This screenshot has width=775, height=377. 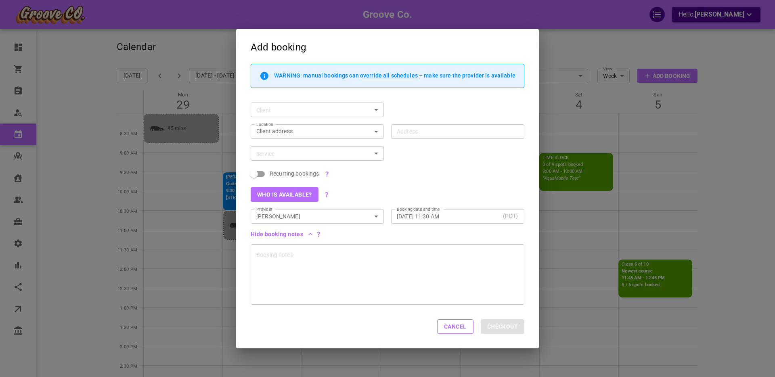 What do you see at coordinates (389, 75) in the screenshot?
I see `span: override all schedules` at bounding box center [389, 75].